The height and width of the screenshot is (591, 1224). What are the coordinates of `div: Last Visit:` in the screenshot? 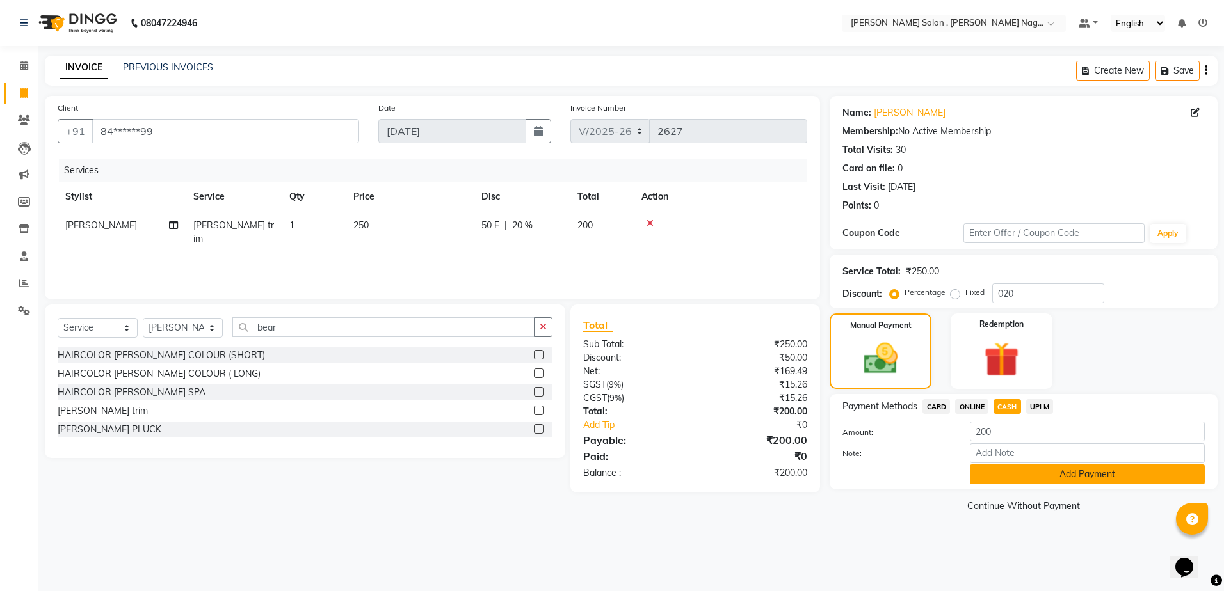 It's located at (863, 187).